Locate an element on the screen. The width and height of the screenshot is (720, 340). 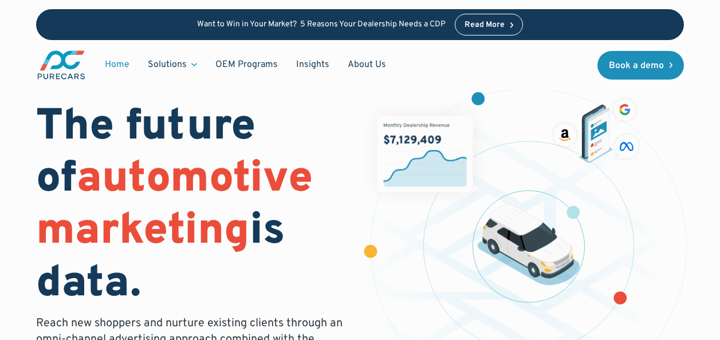
img: illustration of a vehicle is located at coordinates (528, 244).